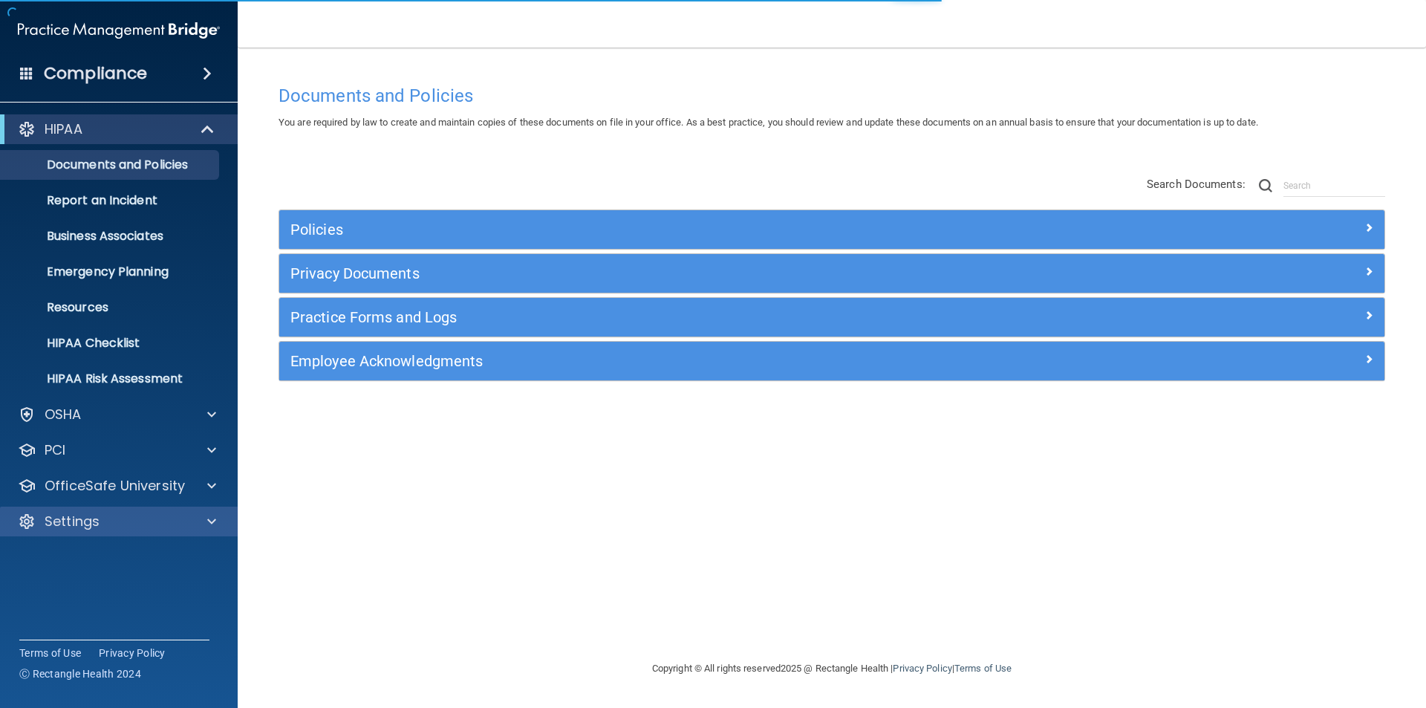  Describe the element at coordinates (63, 129) in the screenshot. I see `p: HIPAA` at that location.